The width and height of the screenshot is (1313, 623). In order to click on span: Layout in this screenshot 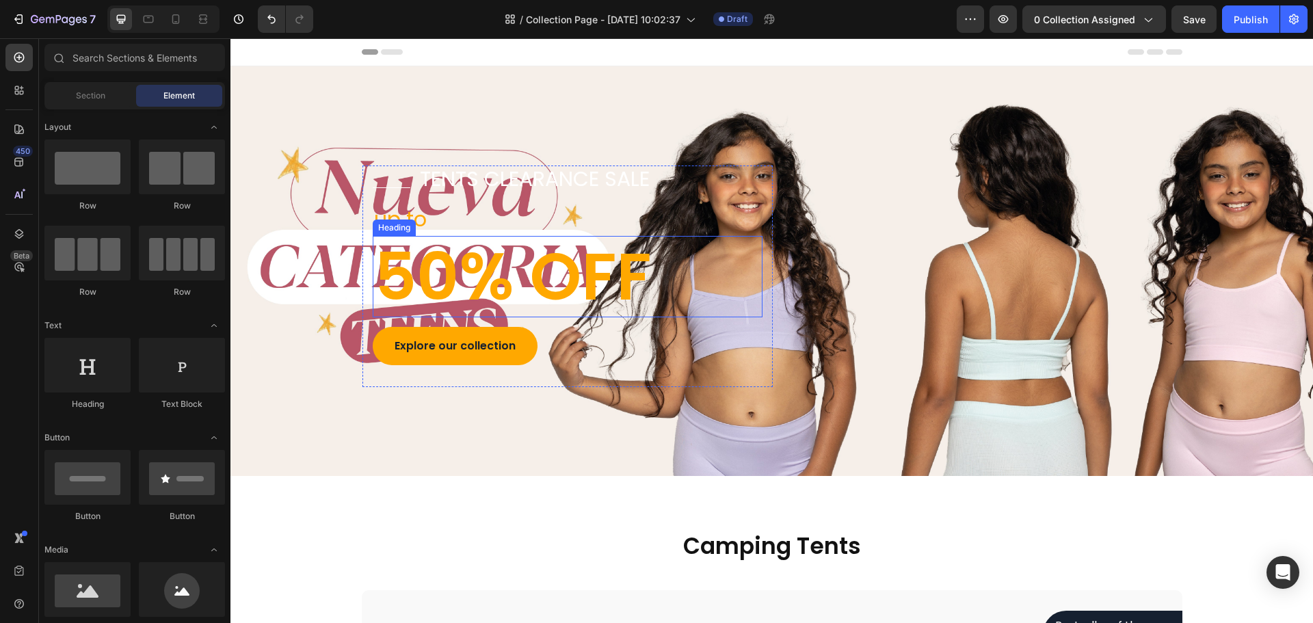, I will do `click(57, 127)`.